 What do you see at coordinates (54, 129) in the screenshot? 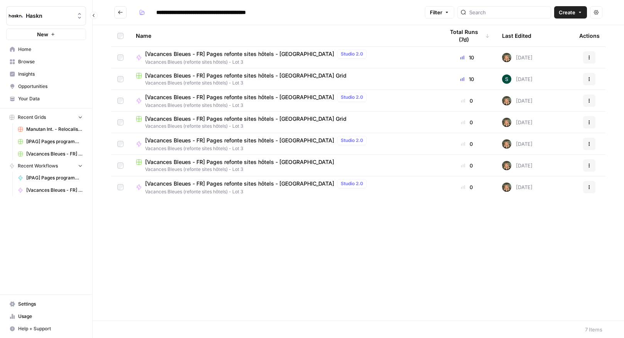
I see `span: Manutan Int. - Relocalisation kit SEO Grid` at bounding box center [54, 129].